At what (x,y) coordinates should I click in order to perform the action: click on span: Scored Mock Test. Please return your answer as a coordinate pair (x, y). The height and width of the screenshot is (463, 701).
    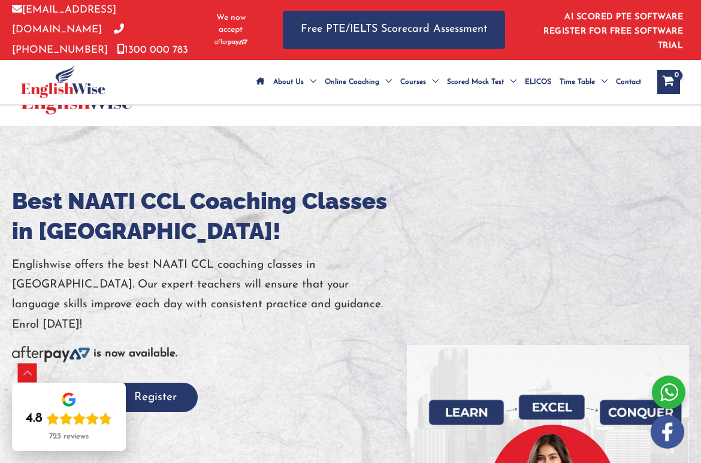
    Looking at the image, I should click on (475, 82).